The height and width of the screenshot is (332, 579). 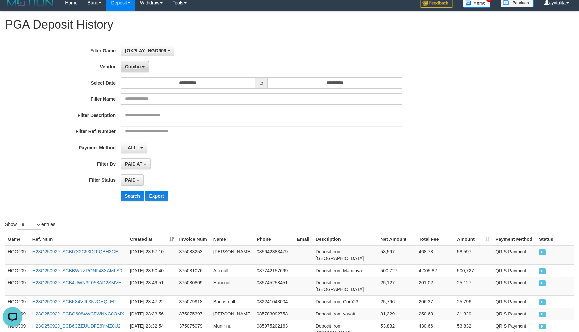 I want to click on td: 375079918, so click(x=193, y=301).